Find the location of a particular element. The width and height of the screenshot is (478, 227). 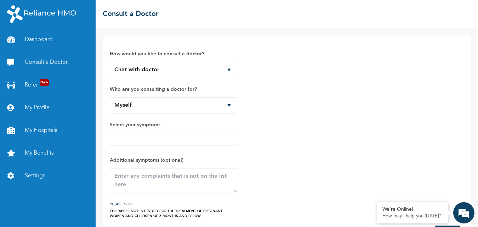

div: THIS APP IS NOT INTENDED FOR THE TREATMENT OF PREGNANT WOMEN AND CHILDREN OF 6 MONTHS AND BELOW is located at coordinates (174, 213).